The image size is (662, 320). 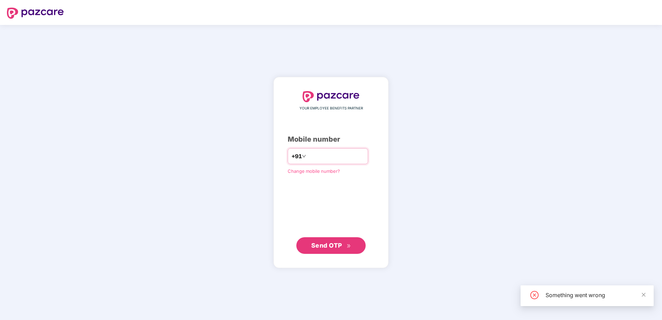 I want to click on span: +91, so click(x=297, y=156).